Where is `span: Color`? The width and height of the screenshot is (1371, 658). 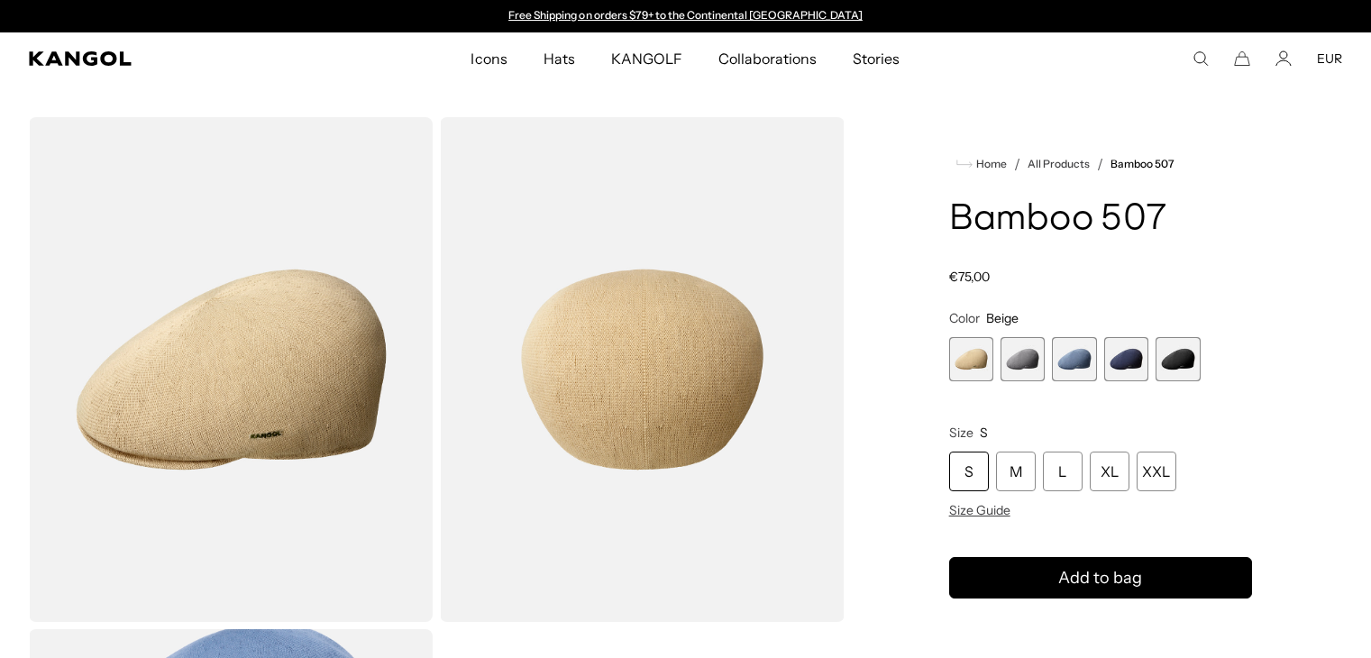
span: Color is located at coordinates (965, 318).